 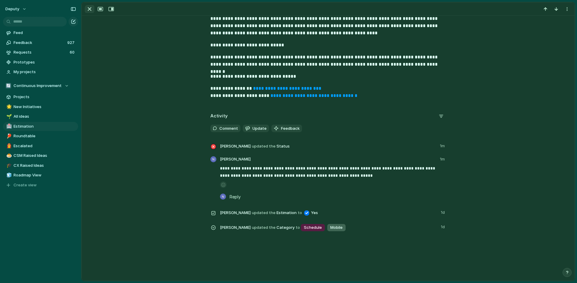 I want to click on h2: Activity, so click(x=219, y=116).